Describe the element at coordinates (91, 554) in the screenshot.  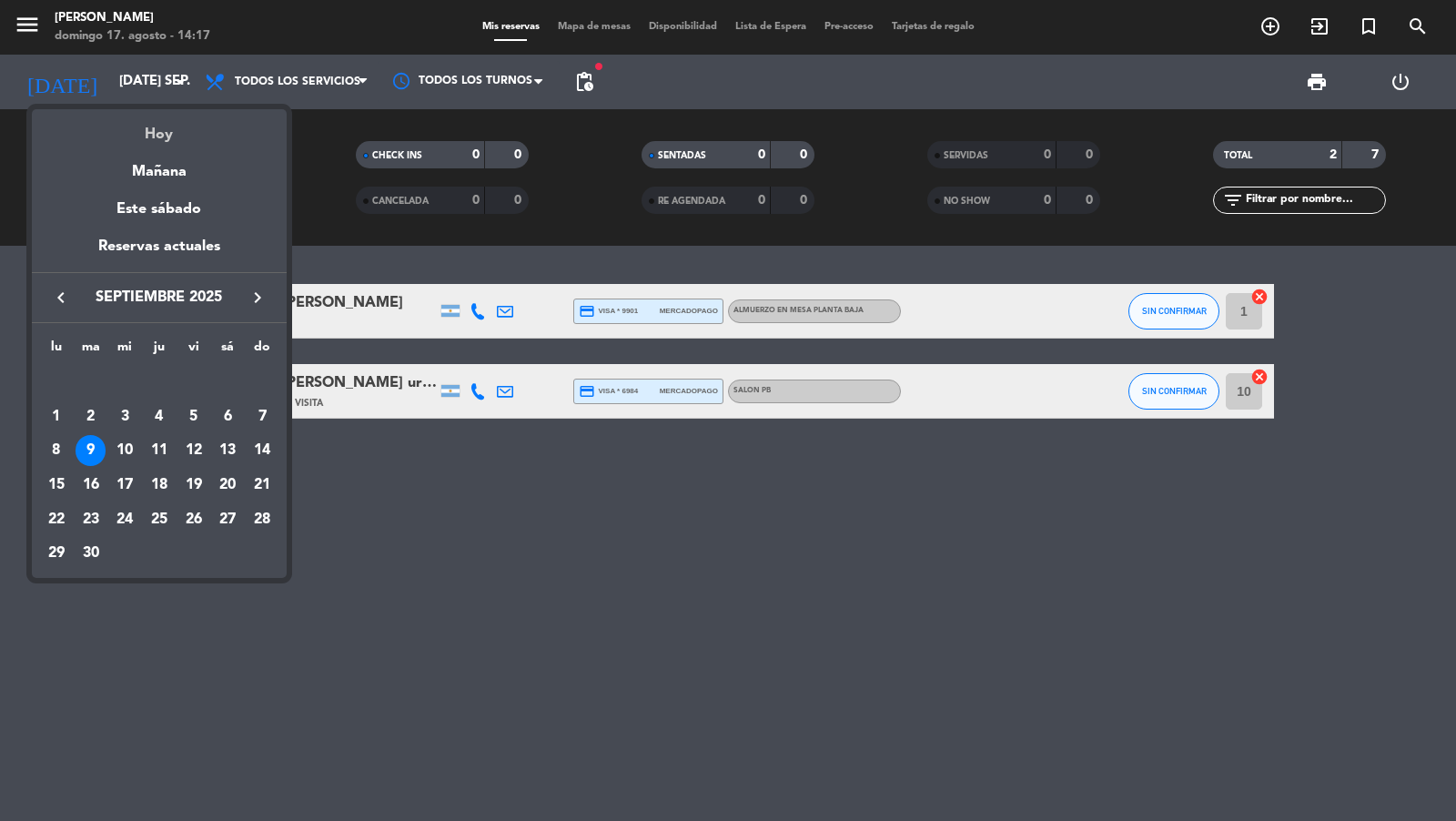
I see `td: 30 de septiembre de 2025` at that location.